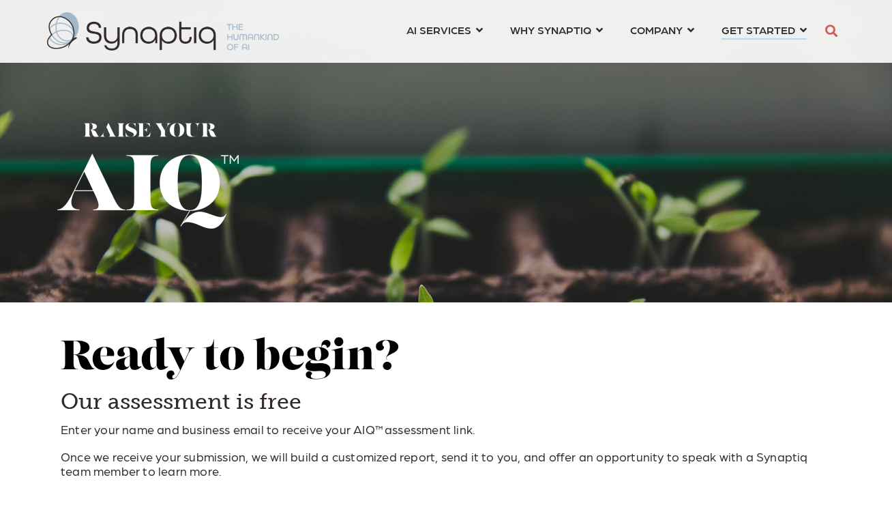  I want to click on a: GET STARTED, so click(764, 29).